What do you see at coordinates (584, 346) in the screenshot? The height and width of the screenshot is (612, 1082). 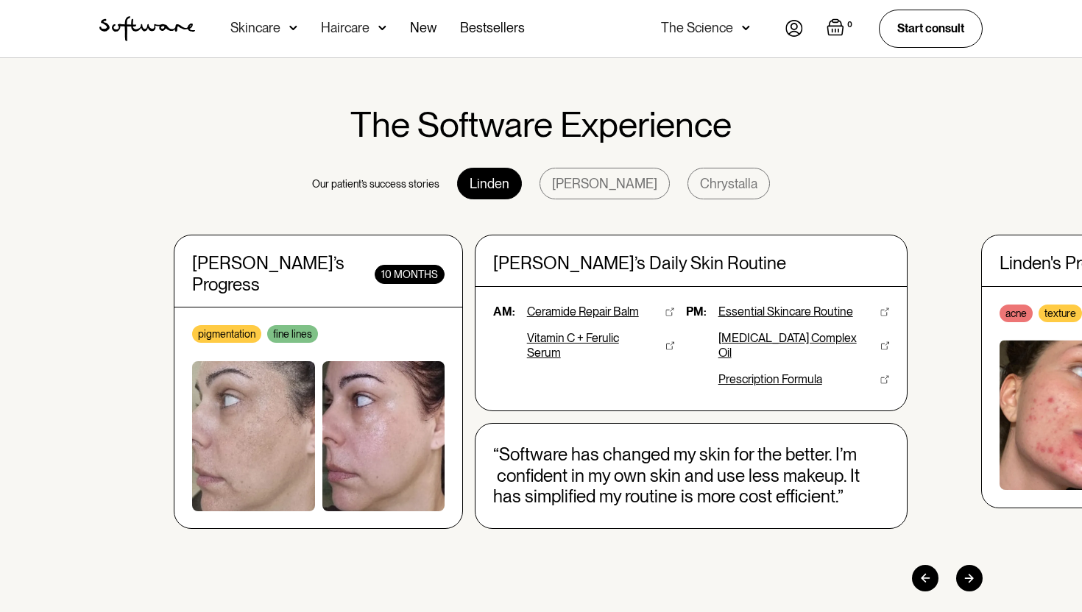 I see `div: Vitamin C + Ferulic Serum` at bounding box center [584, 346].